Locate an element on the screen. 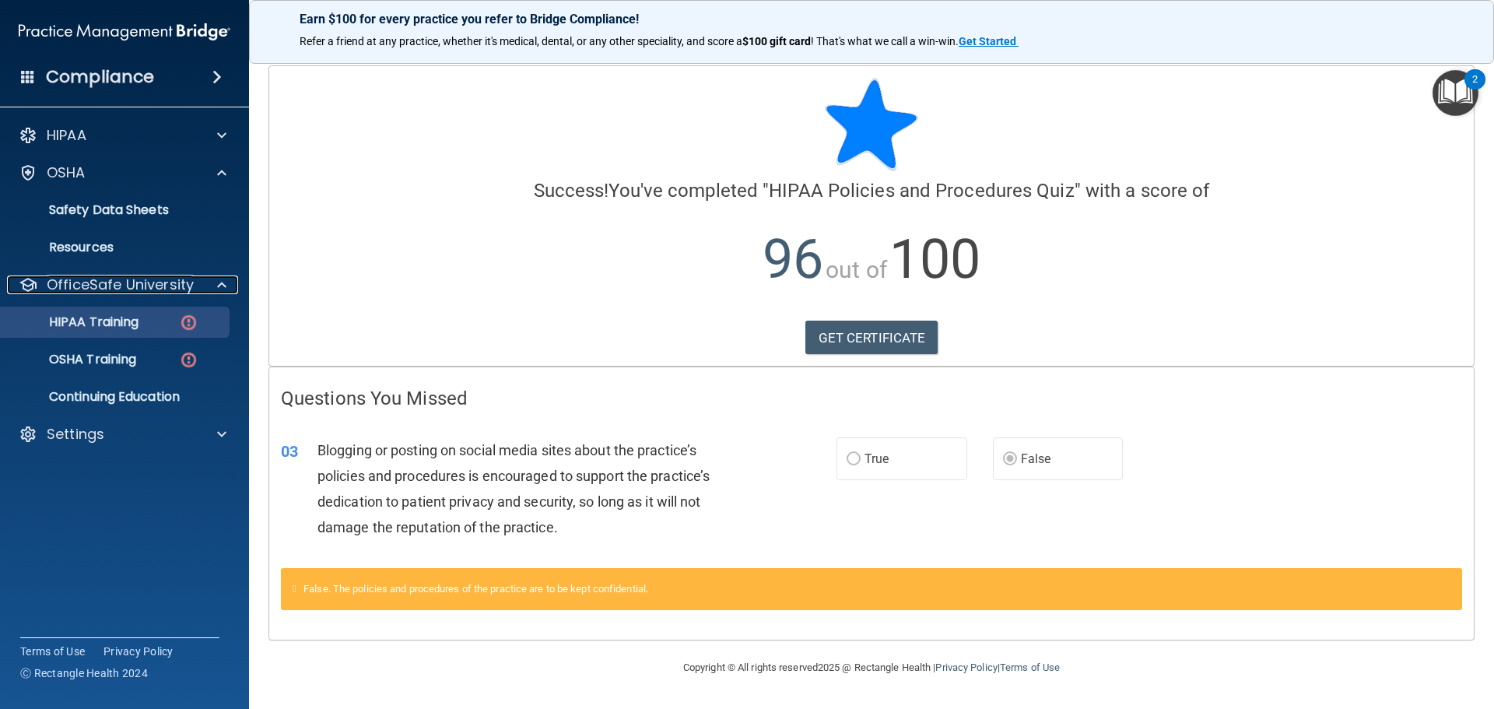  div: 2 is located at coordinates (1474, 89).